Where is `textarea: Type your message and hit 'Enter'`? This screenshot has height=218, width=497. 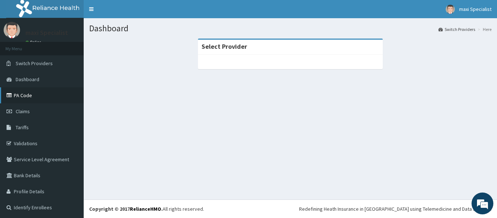
textarea: Type your message and hit 'Enter' is located at coordinates (71, 155).